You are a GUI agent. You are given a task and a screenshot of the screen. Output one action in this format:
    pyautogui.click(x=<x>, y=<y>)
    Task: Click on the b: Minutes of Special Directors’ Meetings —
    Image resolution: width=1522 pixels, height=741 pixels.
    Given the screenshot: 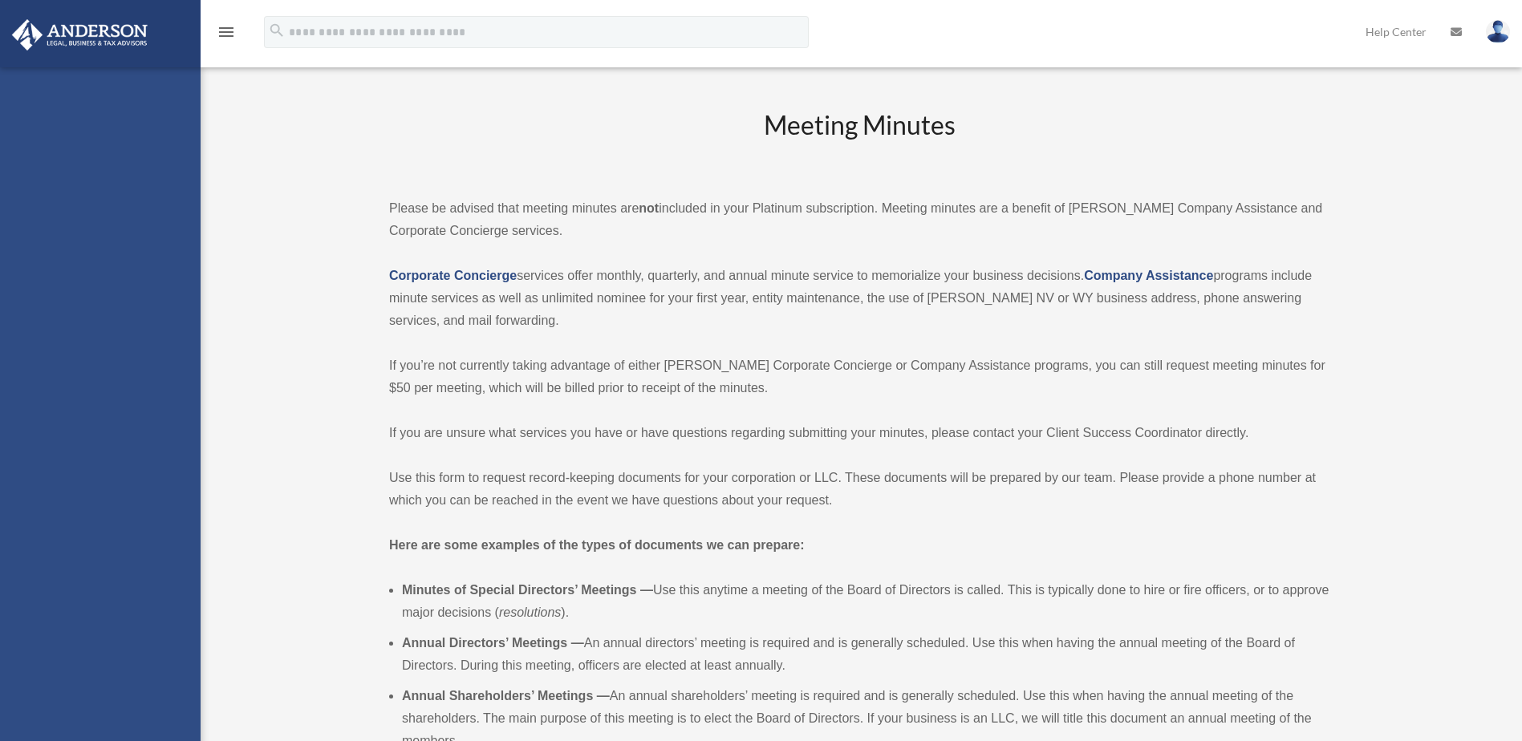 What is the action you would take?
    pyautogui.click(x=527, y=590)
    